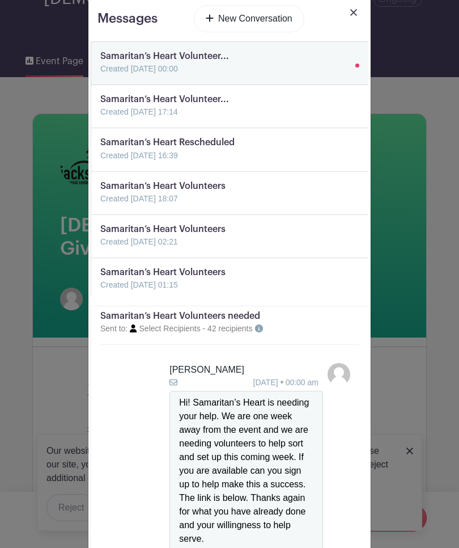 This screenshot has width=459, height=548. I want to click on h3: Messages, so click(128, 18).